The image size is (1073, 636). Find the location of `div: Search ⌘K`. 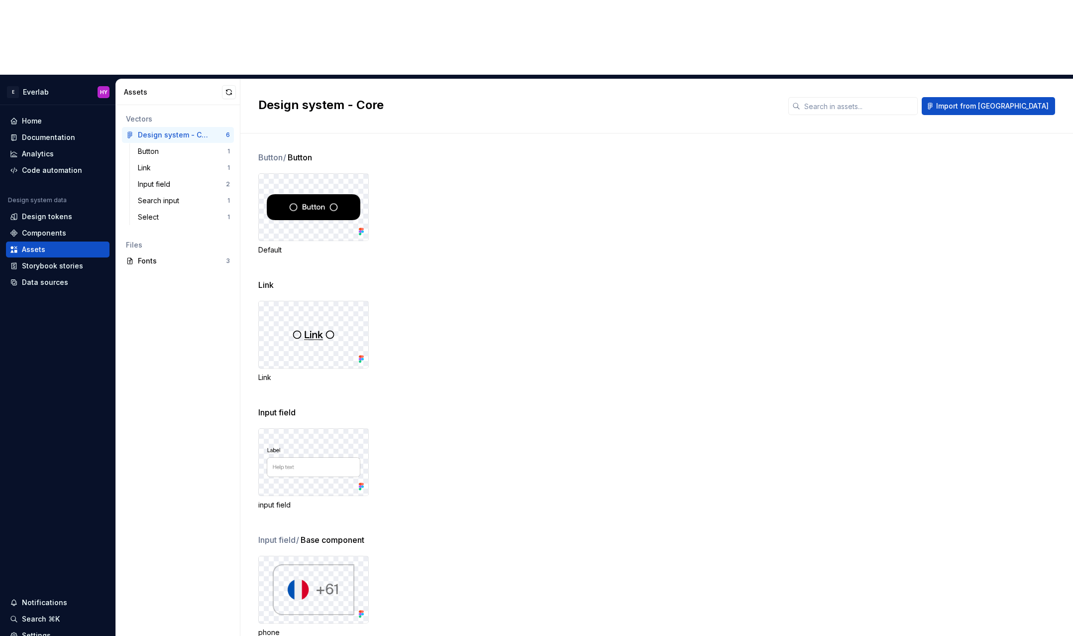

div: Search ⌘K is located at coordinates (41, 619).